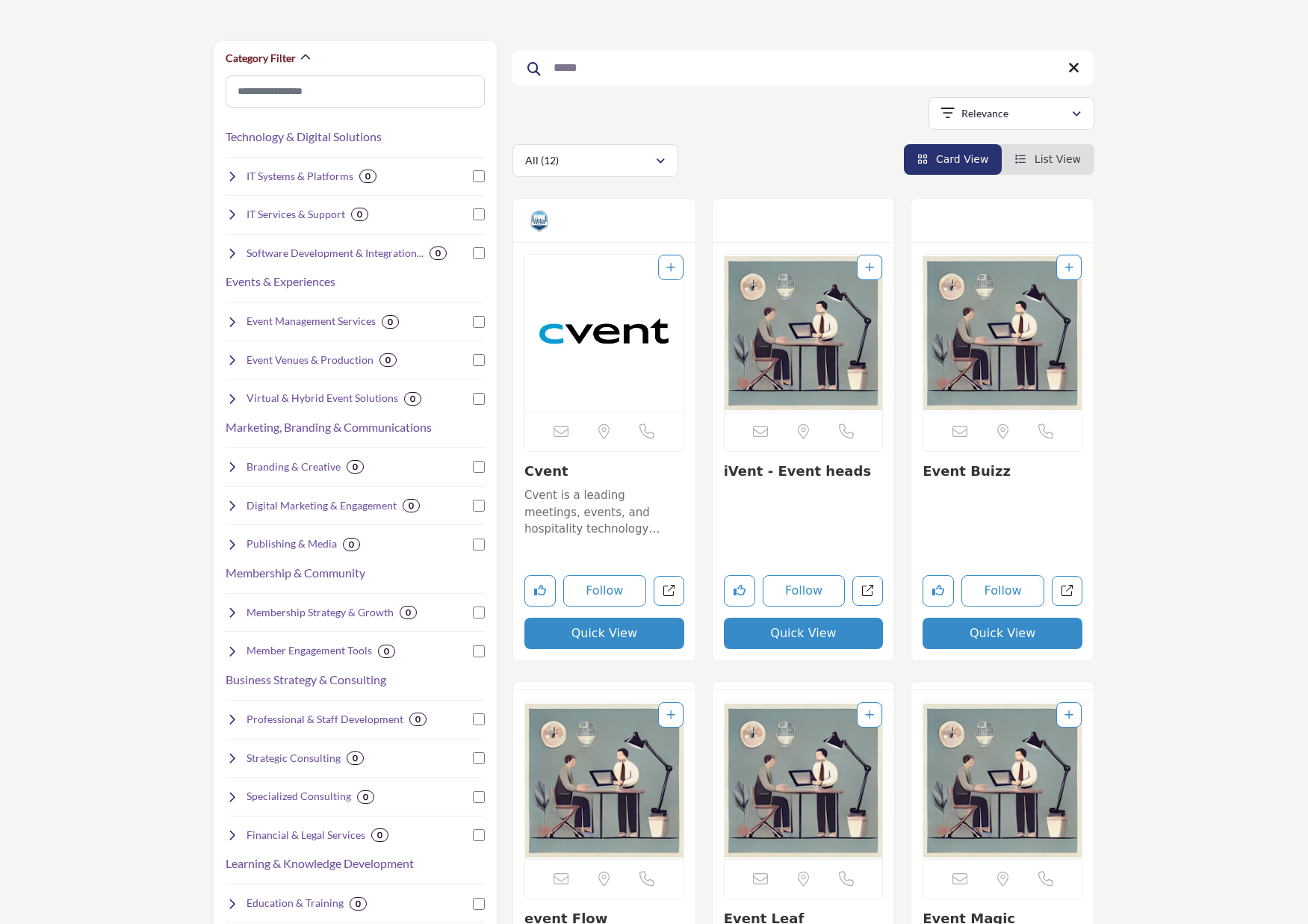 The height and width of the screenshot is (924, 1308). I want to click on input: Select Digital Marketing & Engagement checkbox, so click(479, 506).